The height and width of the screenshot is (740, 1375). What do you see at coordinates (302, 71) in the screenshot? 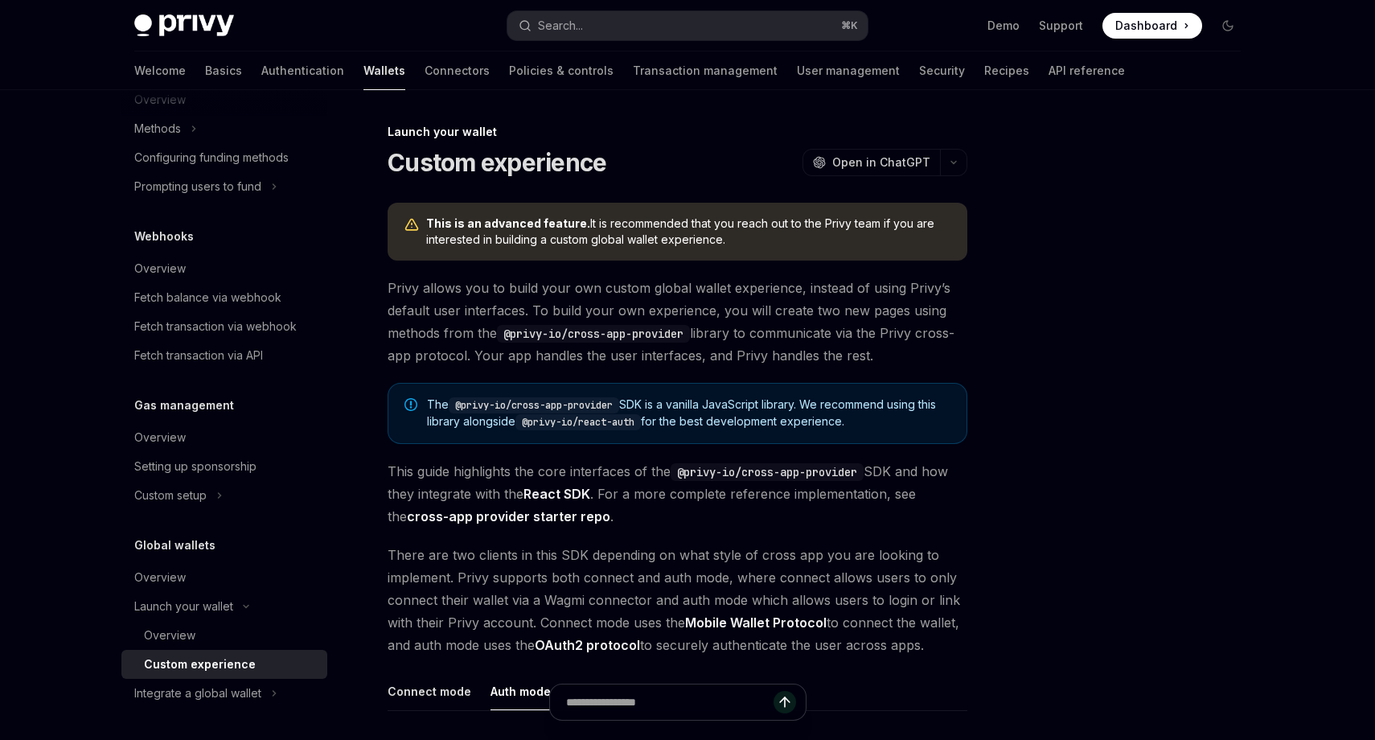
I see `a: Authentication` at bounding box center [302, 71].